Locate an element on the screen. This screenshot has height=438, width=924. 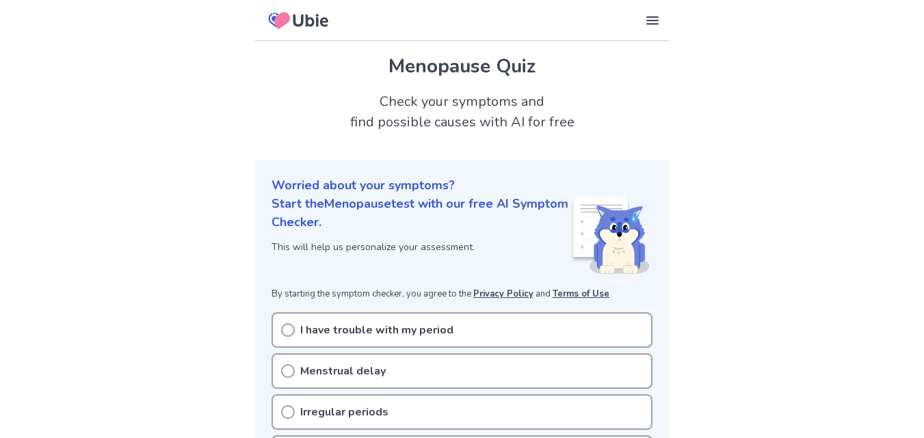
h1: Menopause Quiz is located at coordinates (462, 66).